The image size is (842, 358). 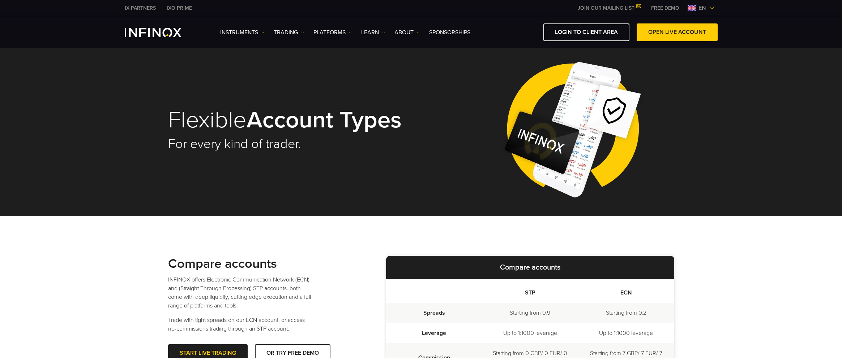 What do you see at coordinates (450, 33) in the screenshot?
I see `a: SPONSORSHIPS` at bounding box center [450, 33].